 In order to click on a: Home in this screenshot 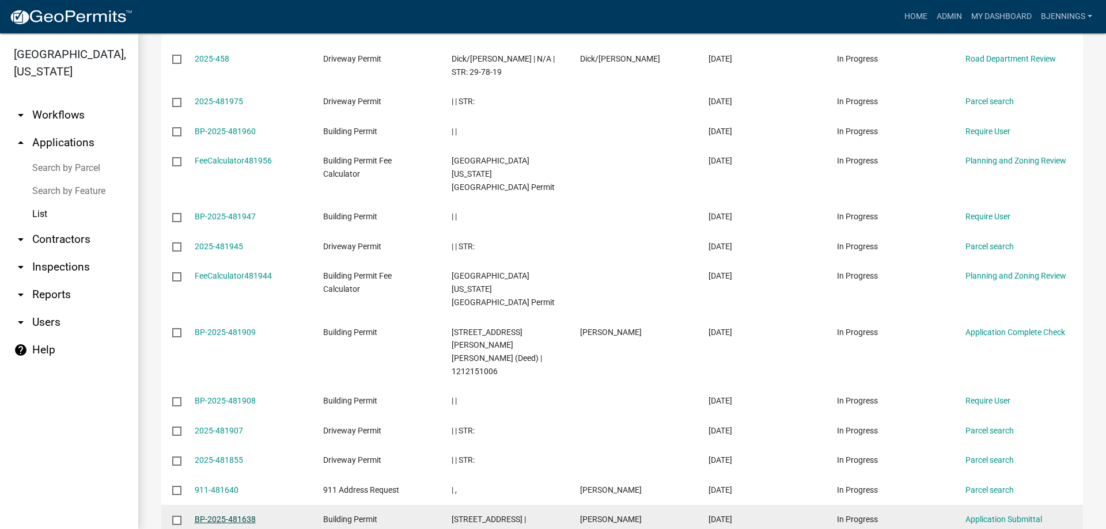, I will do `click(916, 17)`.